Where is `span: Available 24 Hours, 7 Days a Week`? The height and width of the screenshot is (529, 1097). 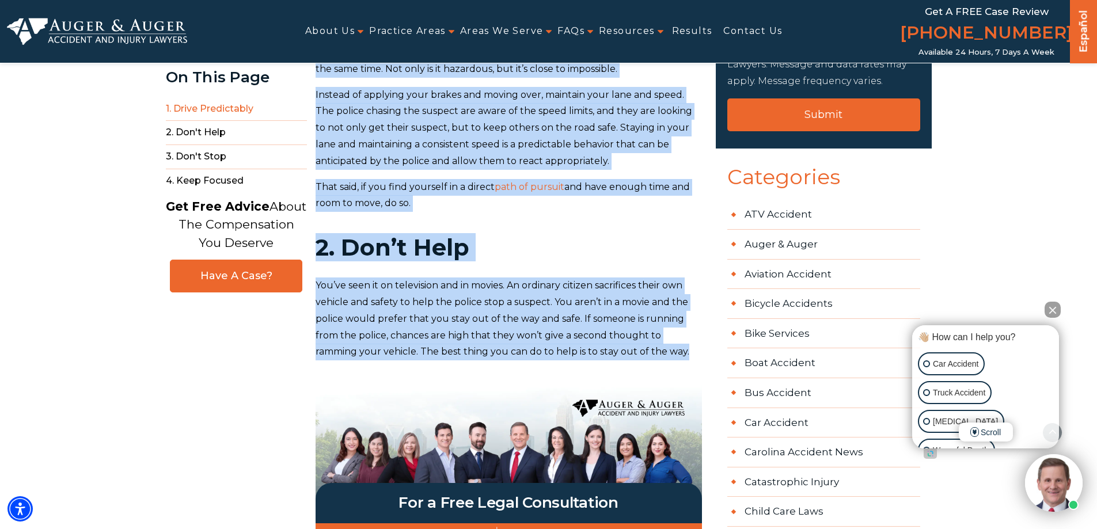 span: Available 24 Hours, 7 Days a Week is located at coordinates (986, 52).